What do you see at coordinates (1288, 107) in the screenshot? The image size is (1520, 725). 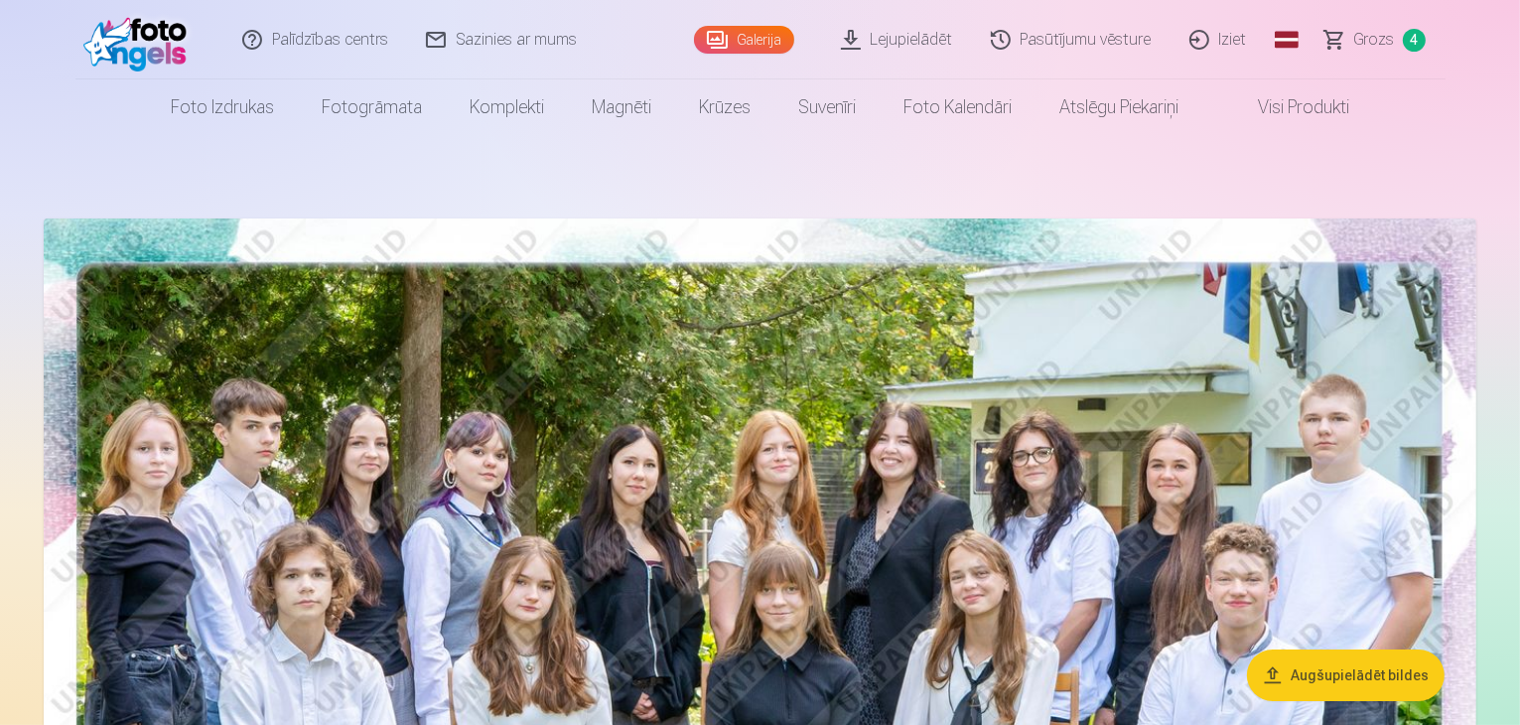 I see `a: Visi produkti` at bounding box center [1288, 107].